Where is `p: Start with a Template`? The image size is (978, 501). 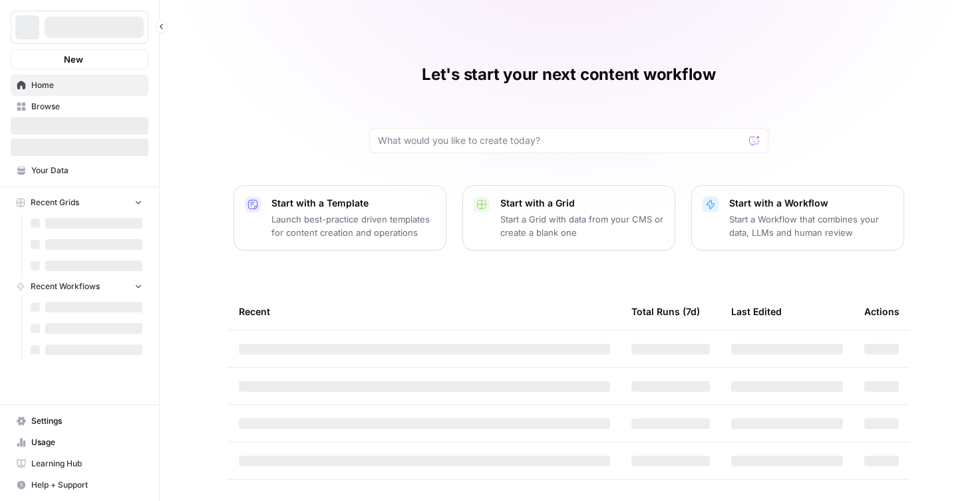
p: Start with a Template is located at coordinates (353, 203).